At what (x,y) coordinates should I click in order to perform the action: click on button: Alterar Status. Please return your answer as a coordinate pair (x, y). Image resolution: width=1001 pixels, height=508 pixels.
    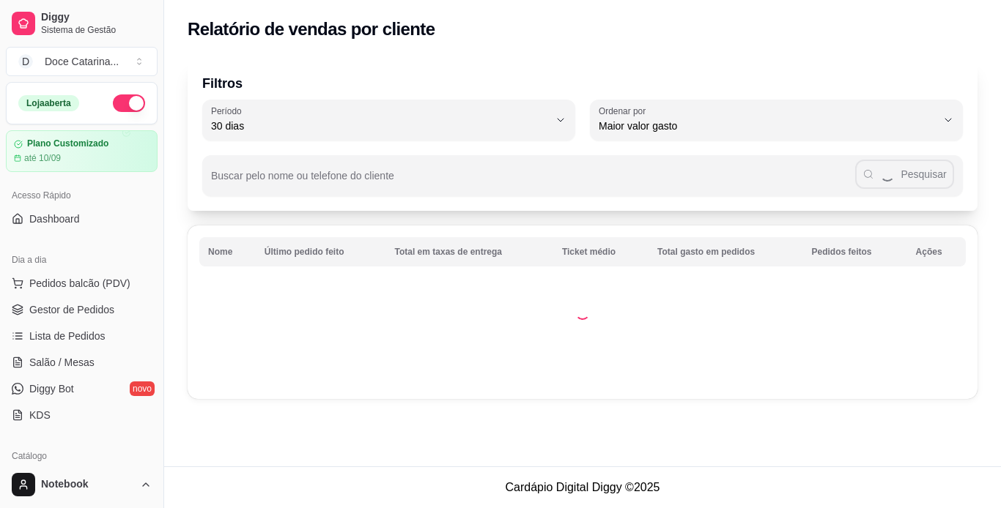
    Looking at the image, I should click on (129, 103).